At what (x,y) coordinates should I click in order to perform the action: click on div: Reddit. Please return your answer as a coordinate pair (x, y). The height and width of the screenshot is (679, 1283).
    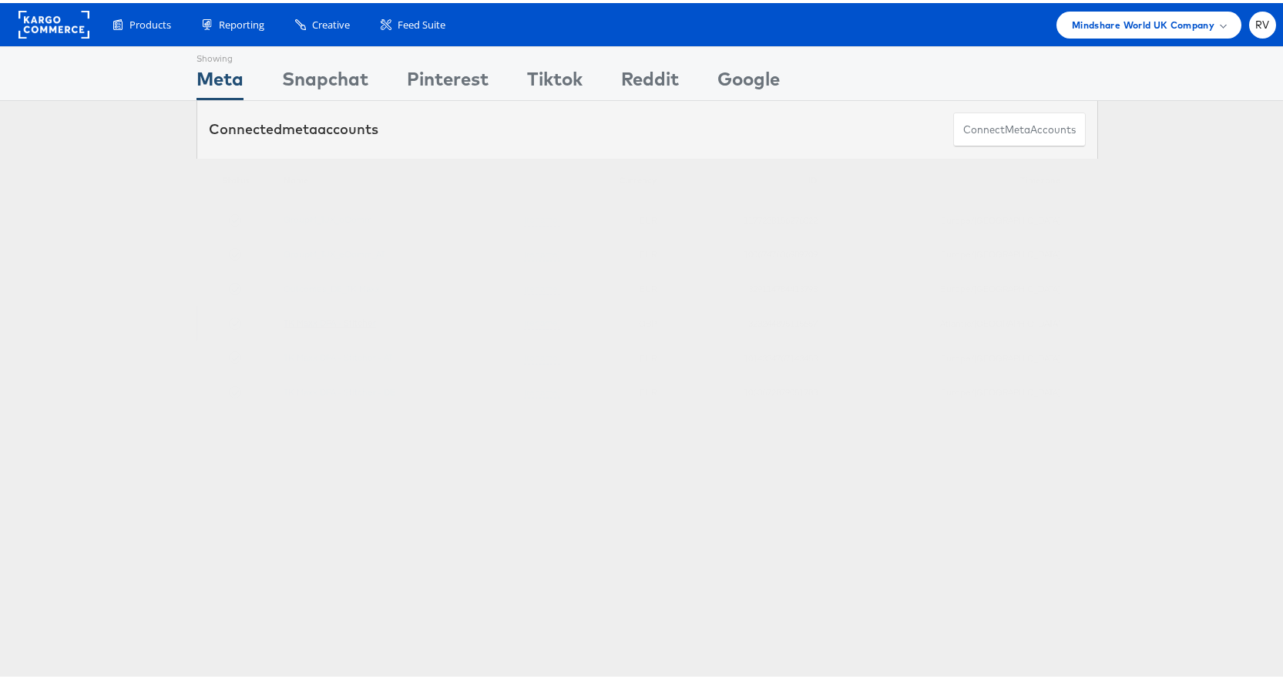
    Looking at the image, I should click on (650, 79).